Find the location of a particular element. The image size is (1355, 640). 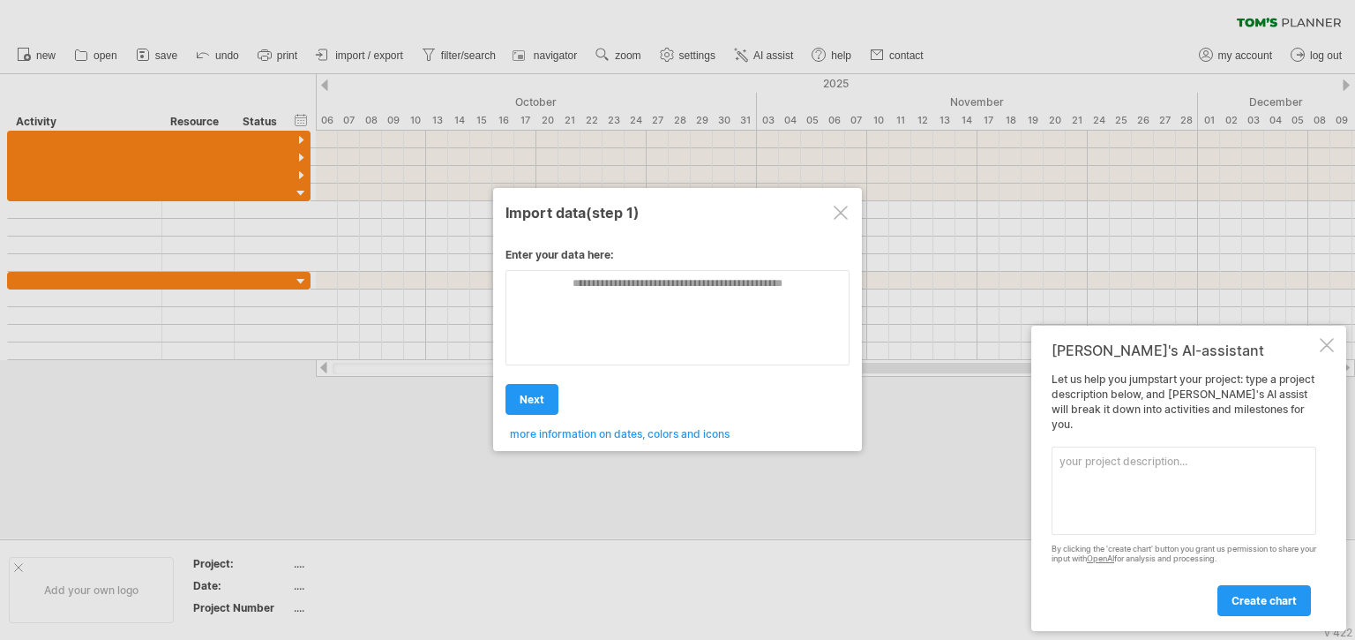

span: more information on dates, colors and icons is located at coordinates (619, 433).